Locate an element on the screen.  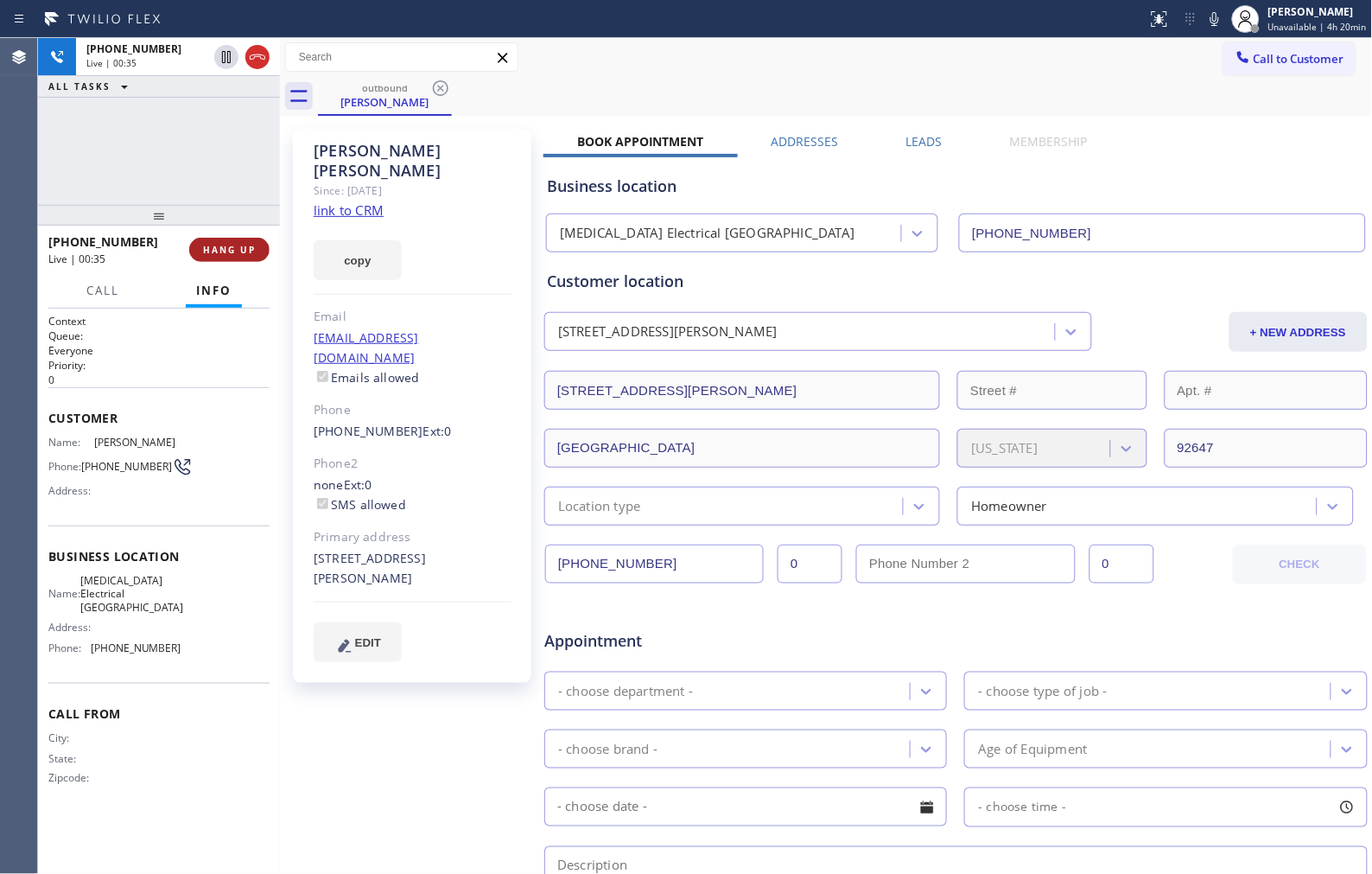
span: State: is located at coordinates (71, 757).